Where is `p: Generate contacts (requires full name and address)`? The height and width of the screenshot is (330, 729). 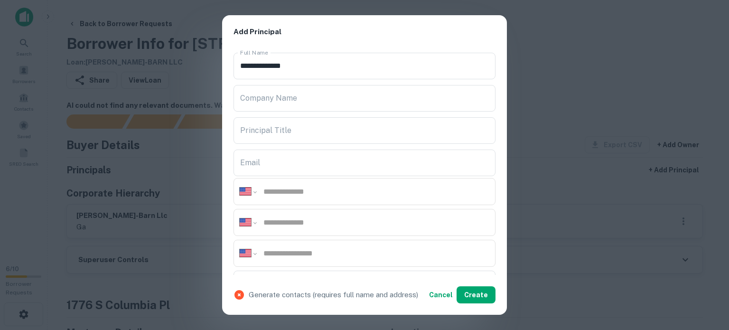 p: Generate contacts (requires full name and address) is located at coordinates (333, 295).